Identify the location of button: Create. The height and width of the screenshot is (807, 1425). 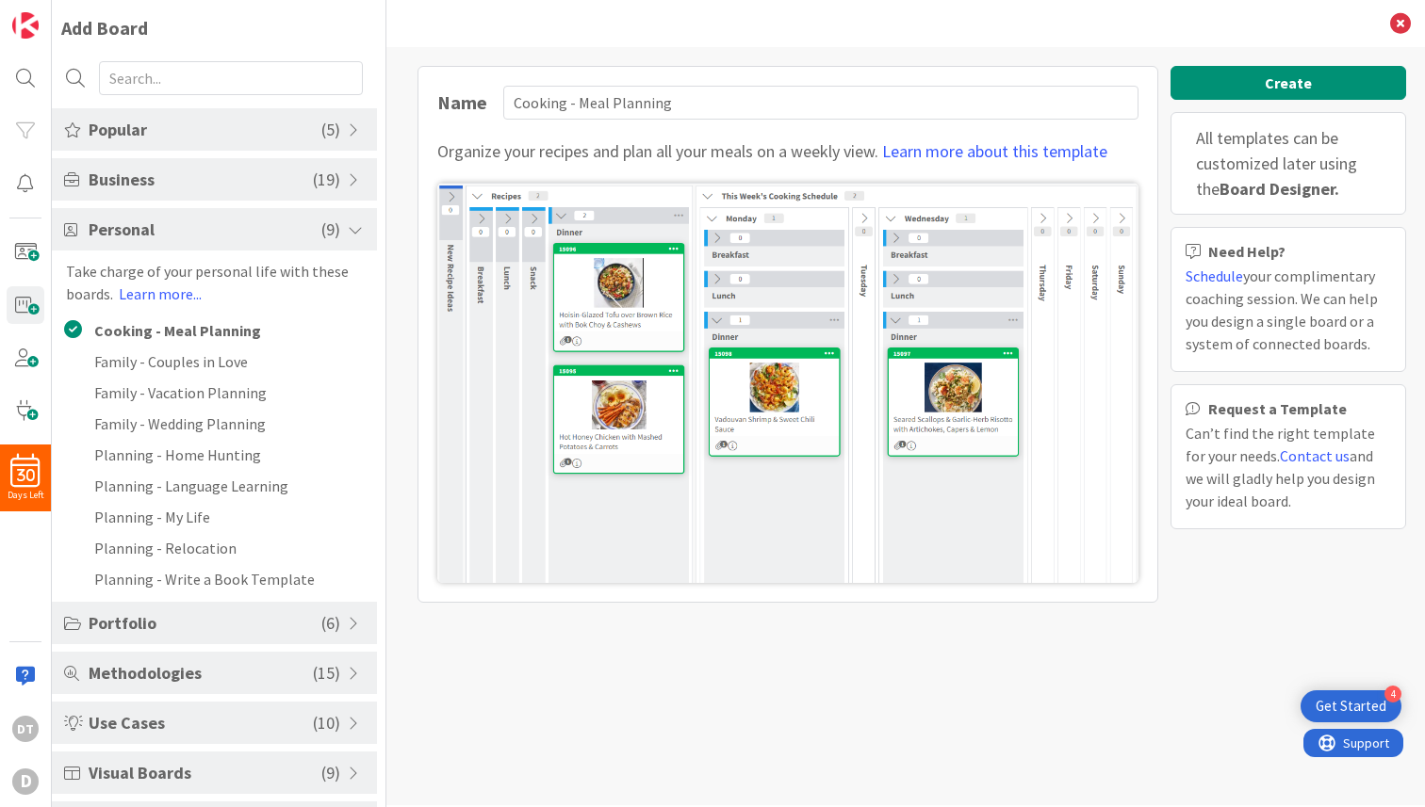
(1288, 83).